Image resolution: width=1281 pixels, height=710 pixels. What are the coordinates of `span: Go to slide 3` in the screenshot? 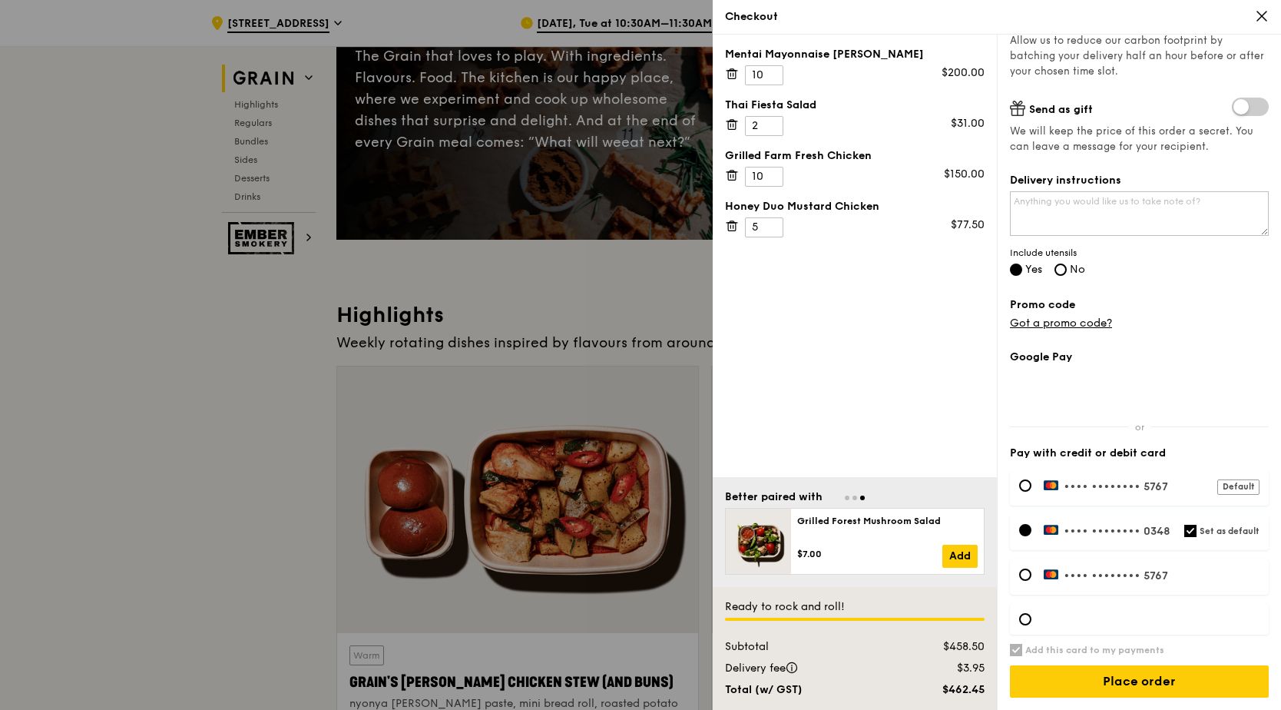 It's located at (862, 498).